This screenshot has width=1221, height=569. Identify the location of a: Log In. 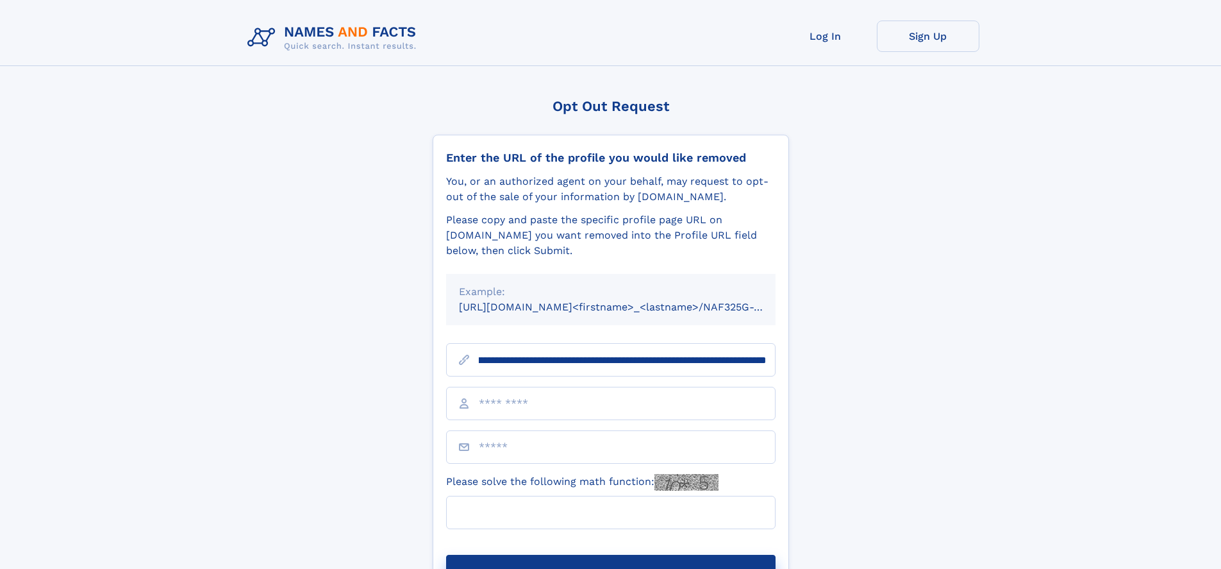
(826, 36).